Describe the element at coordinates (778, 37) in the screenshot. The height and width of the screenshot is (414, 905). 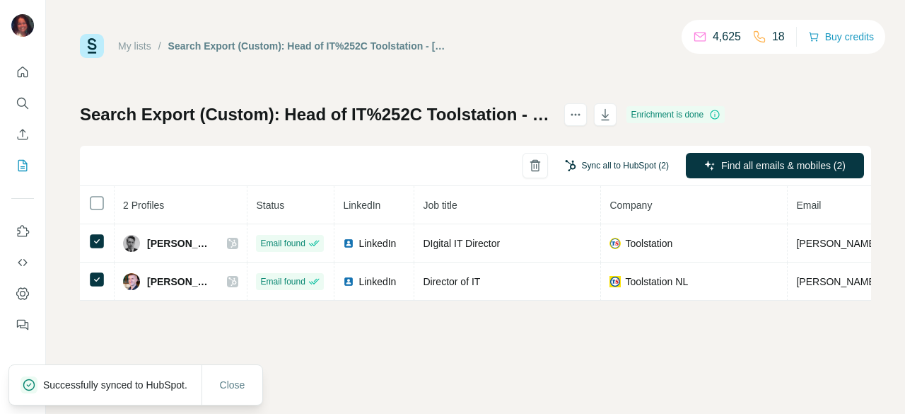
I see `p: 18` at that location.